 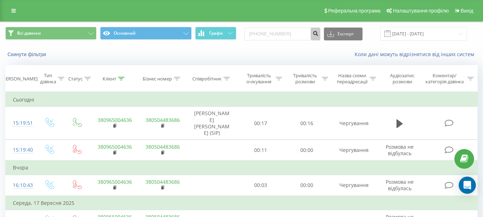 I want to click on div: Бізнес номер, so click(x=157, y=79).